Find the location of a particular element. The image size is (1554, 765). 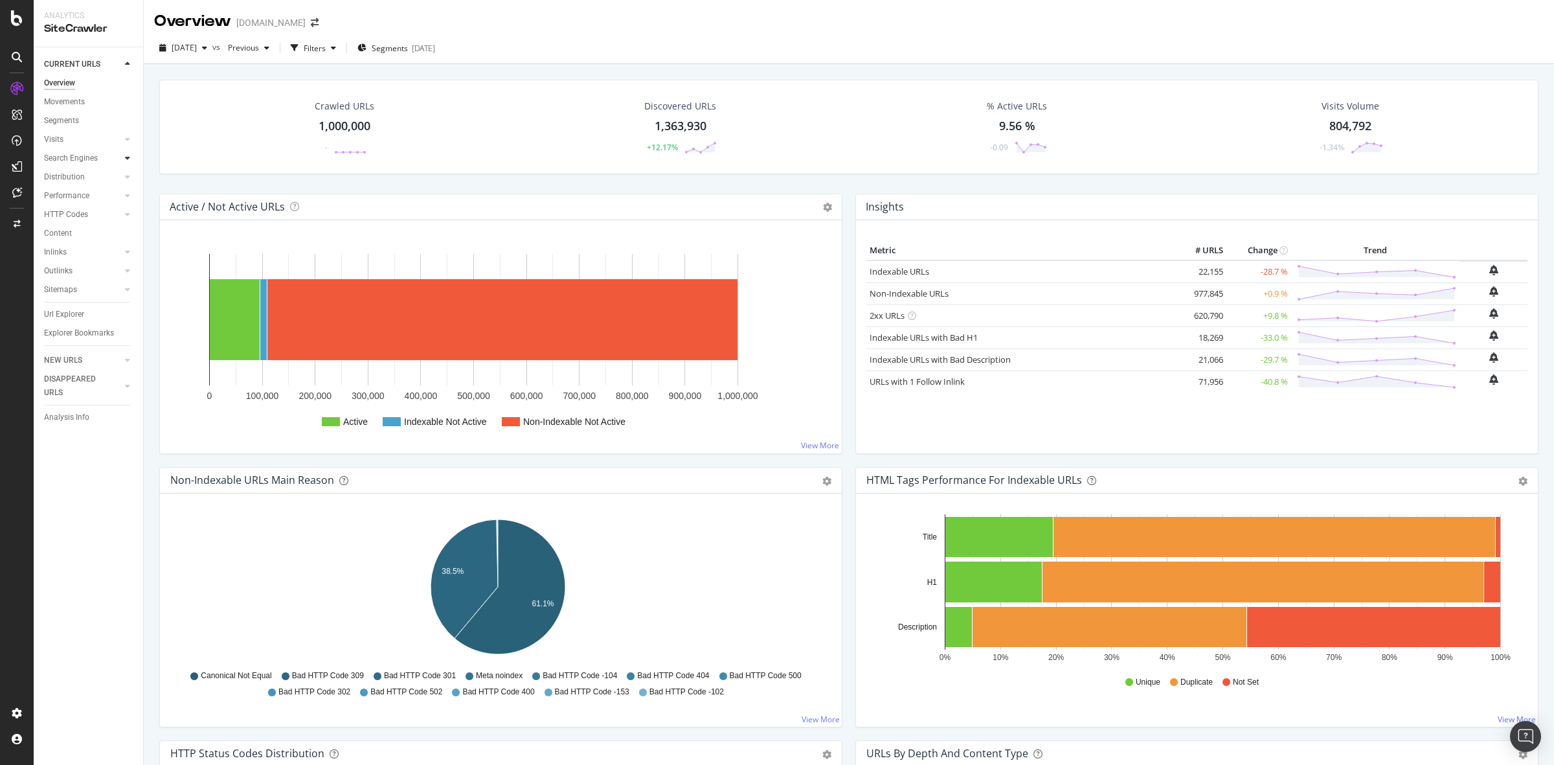

div: Crawled URLs is located at coordinates (345, 106).